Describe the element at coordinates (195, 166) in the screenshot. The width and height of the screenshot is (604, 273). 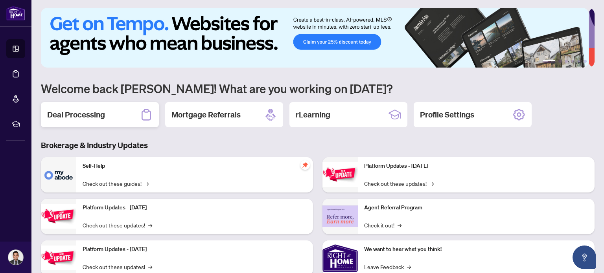
I see `p: Self-Help` at that location.